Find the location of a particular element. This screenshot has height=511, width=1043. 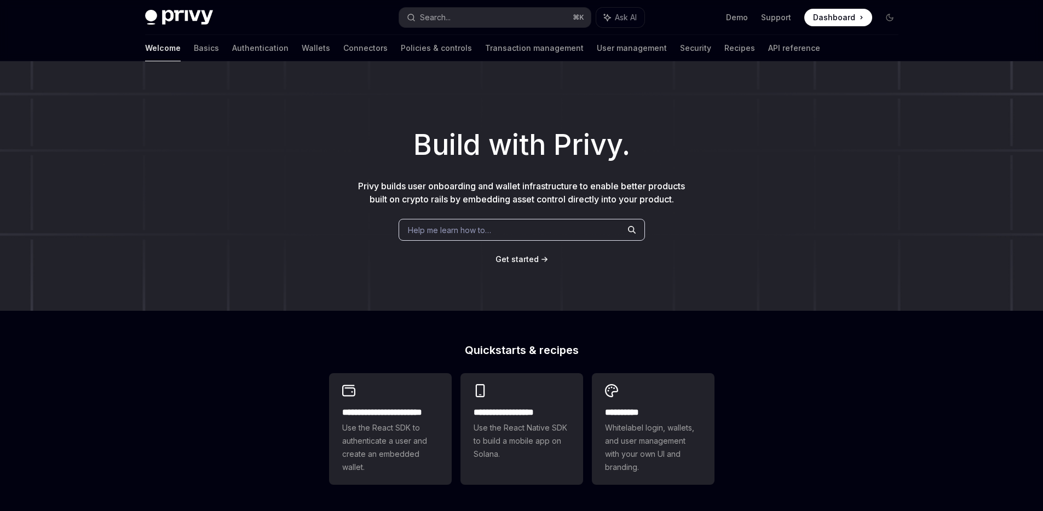

a: Policies & controls is located at coordinates (436, 48).